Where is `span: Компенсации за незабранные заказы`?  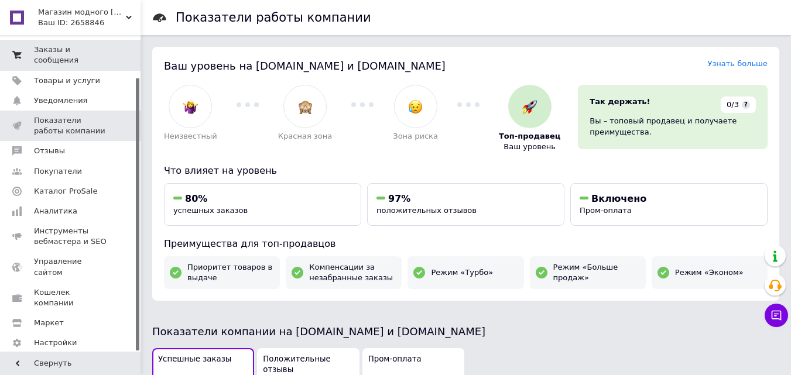 span: Компенсации за незабранные заказы is located at coordinates (353, 273).